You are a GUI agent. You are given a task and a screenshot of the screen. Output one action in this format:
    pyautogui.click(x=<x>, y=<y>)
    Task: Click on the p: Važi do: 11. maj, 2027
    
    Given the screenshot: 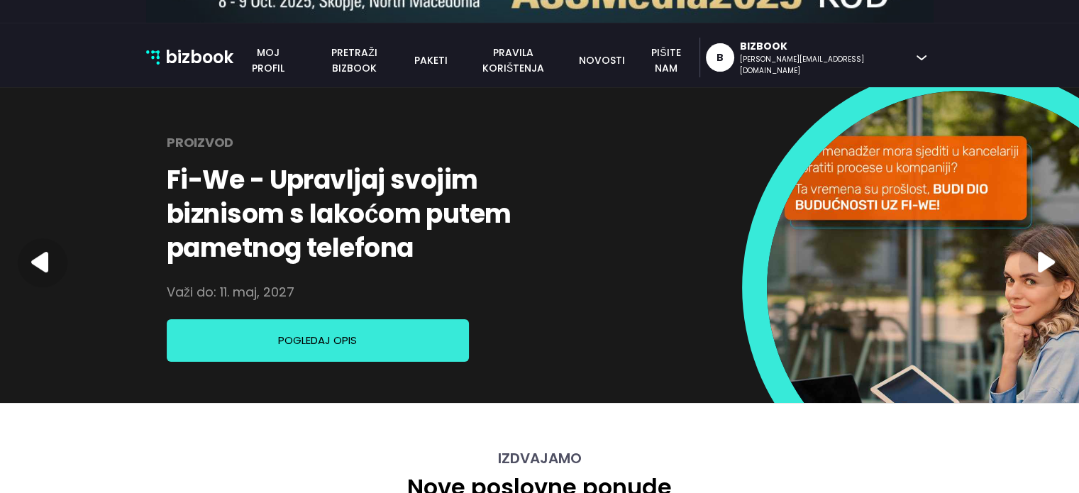 What is the action you would take?
    pyautogui.click(x=231, y=292)
    